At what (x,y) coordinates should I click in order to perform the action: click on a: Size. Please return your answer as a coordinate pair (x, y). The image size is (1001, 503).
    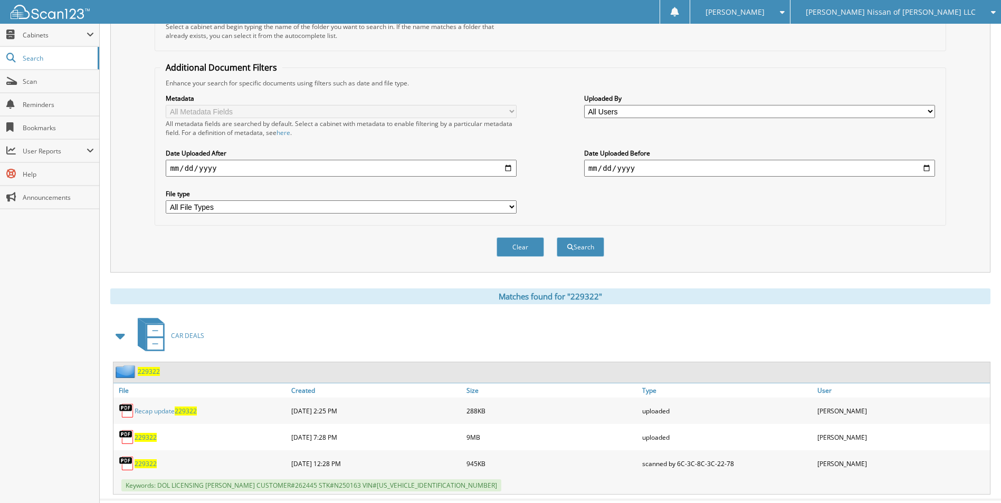
    Looking at the image, I should click on (551, 390).